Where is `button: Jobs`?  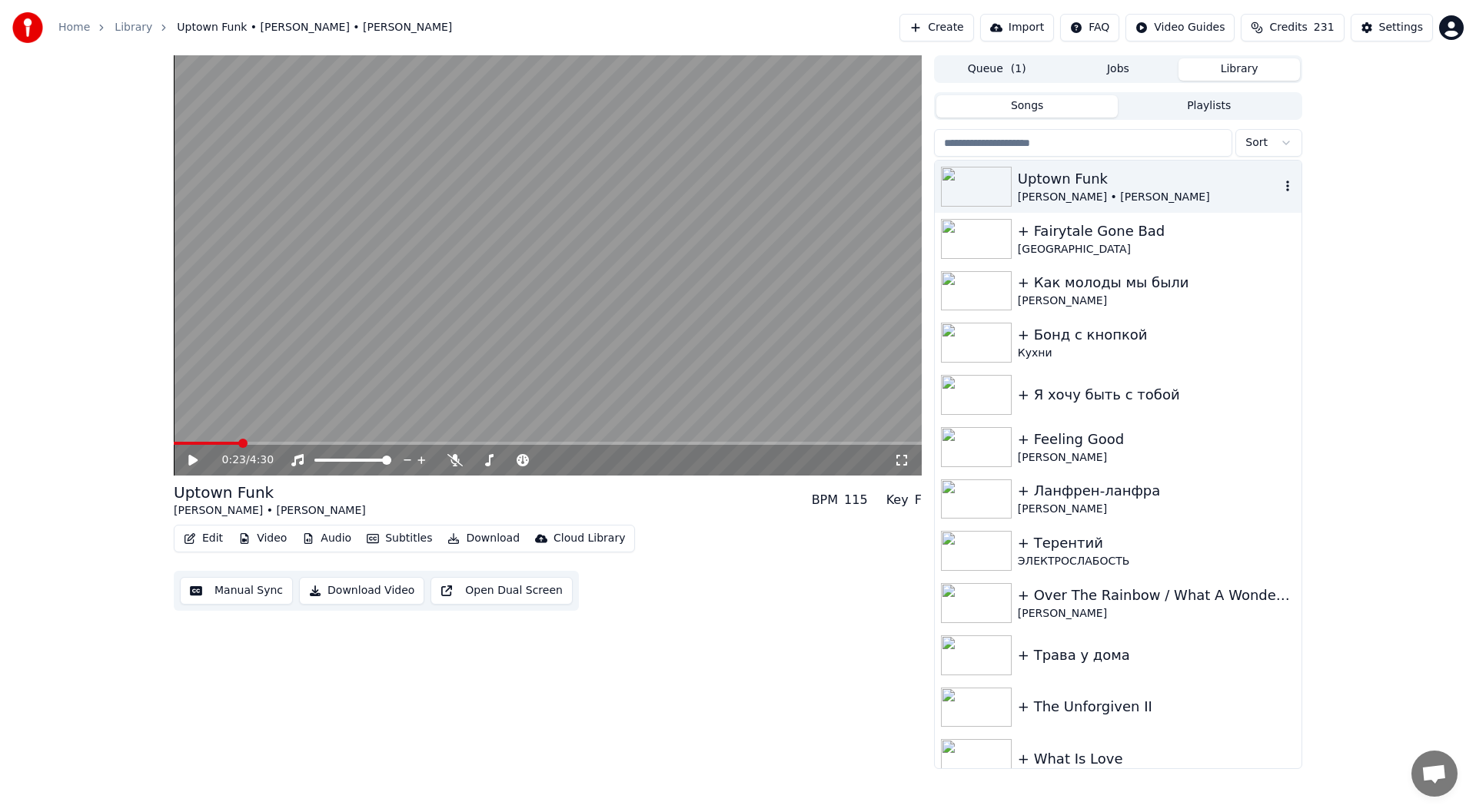
button: Jobs is located at coordinates (1119, 69).